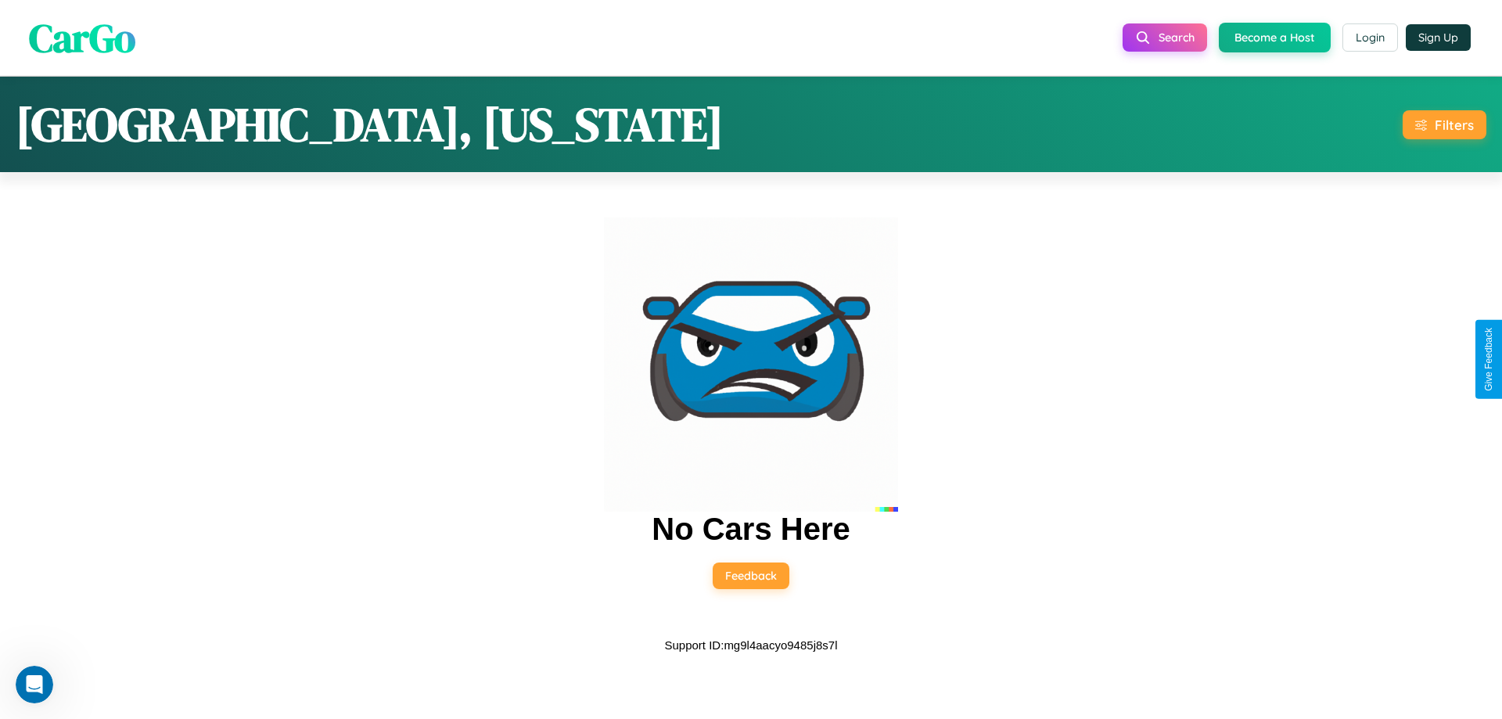  I want to click on span: CarGo, so click(82, 37).